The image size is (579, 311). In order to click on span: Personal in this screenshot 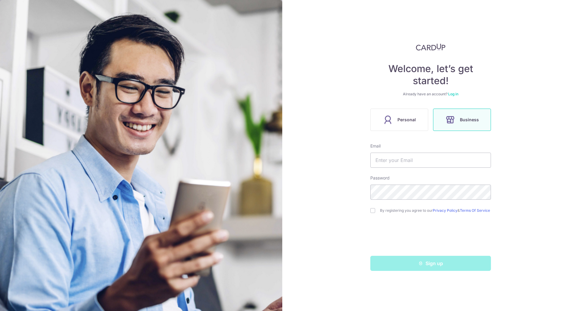, I will do `click(407, 120)`.